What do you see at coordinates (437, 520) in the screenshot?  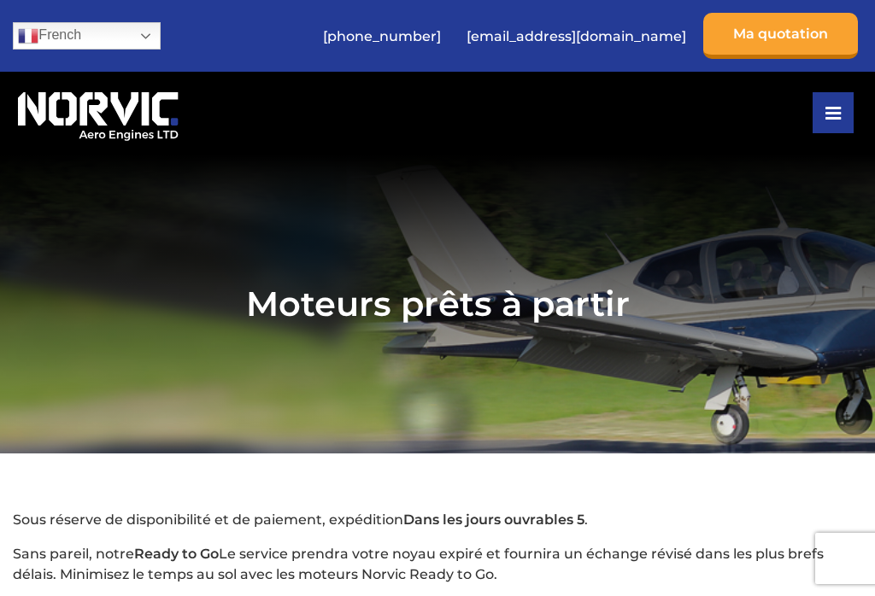 I see `p: Sous réserve de disponibilité et de paiement, expédition .` at bounding box center [437, 520].